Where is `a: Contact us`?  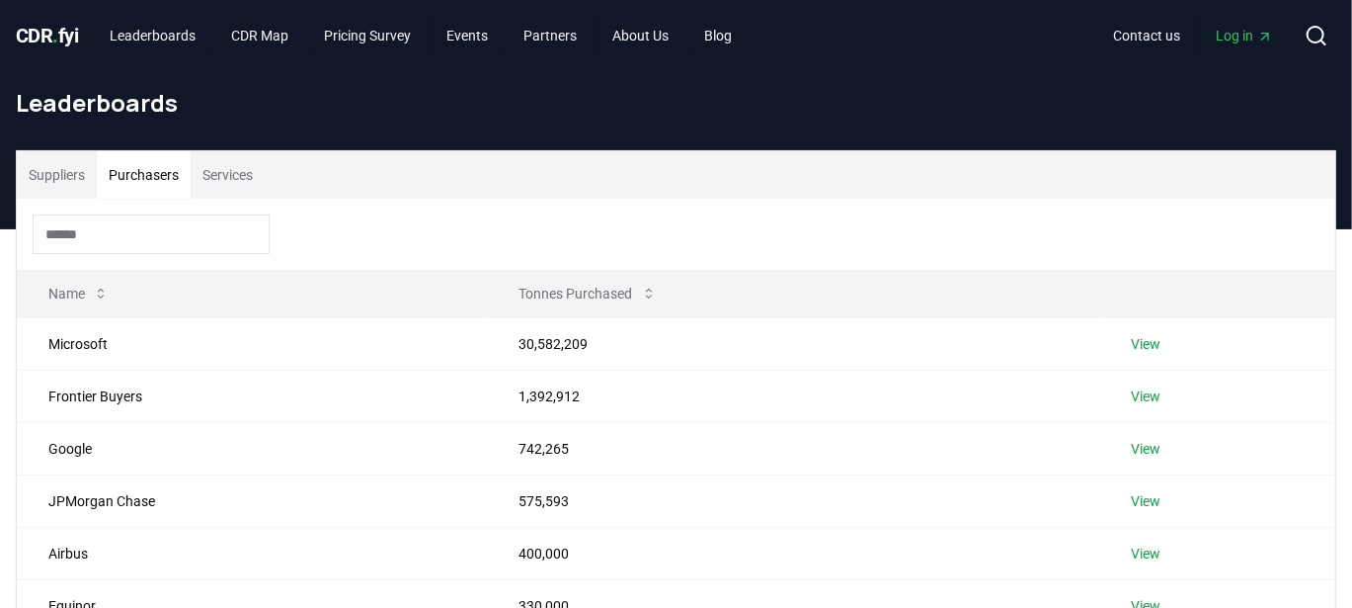 a: Contact us is located at coordinates (1147, 36).